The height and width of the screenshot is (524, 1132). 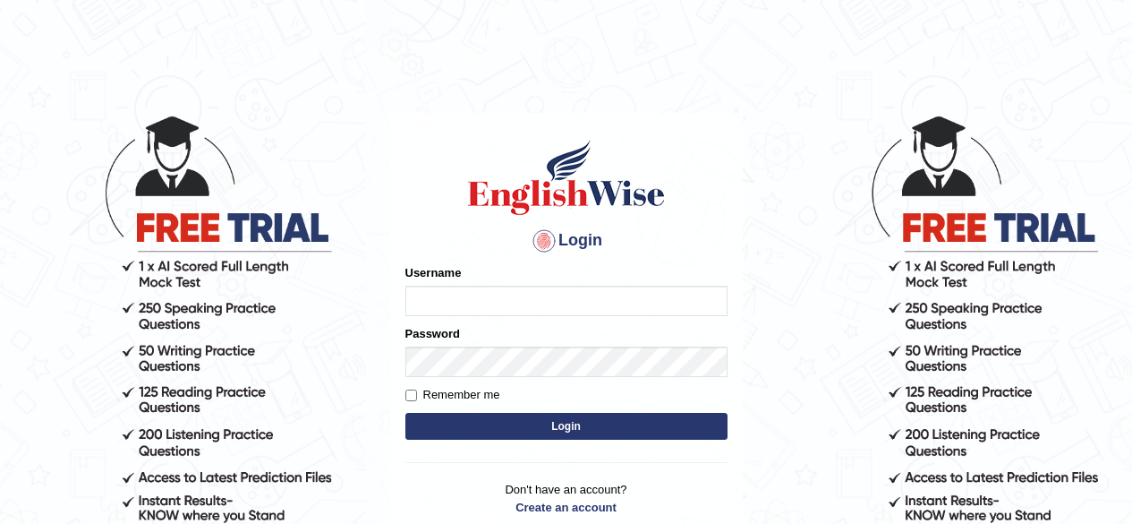 I want to click on h4: Login, so click(x=566, y=241).